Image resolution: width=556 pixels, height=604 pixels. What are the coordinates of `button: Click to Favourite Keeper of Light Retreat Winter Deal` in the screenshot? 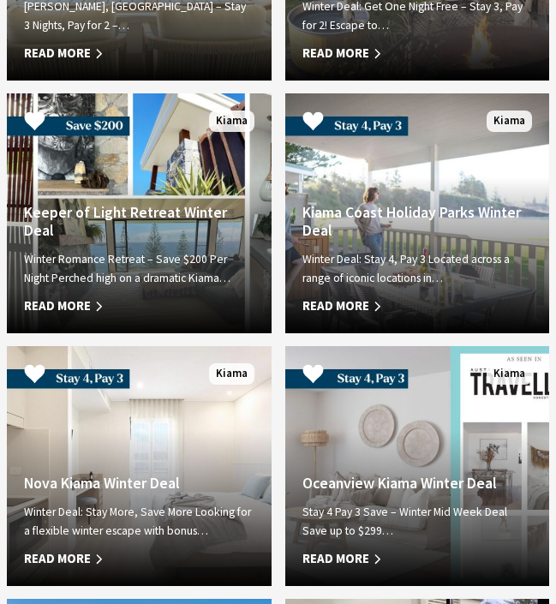 It's located at (34, 122).